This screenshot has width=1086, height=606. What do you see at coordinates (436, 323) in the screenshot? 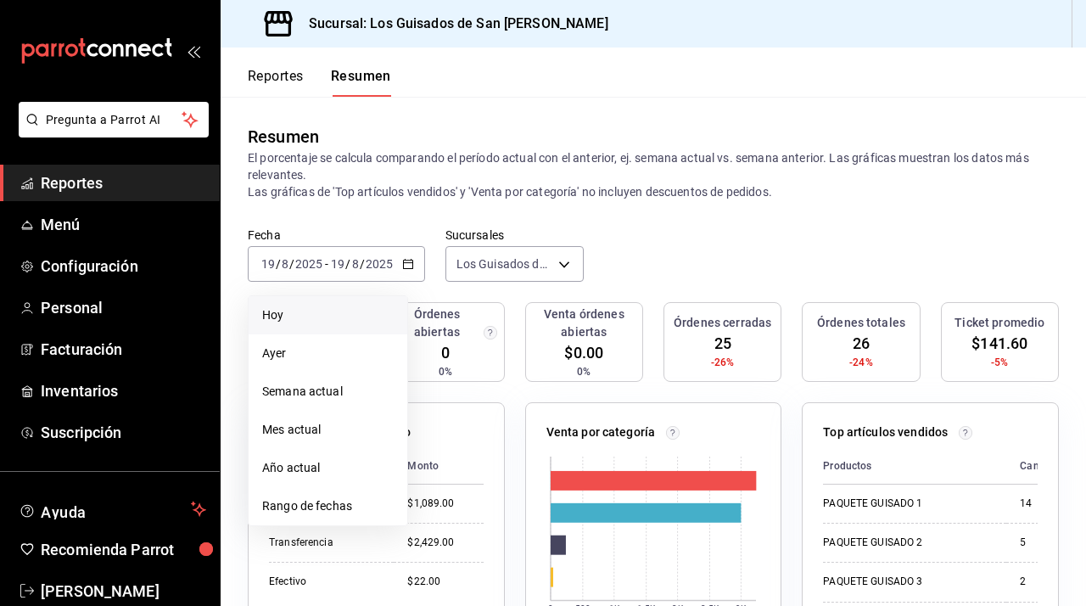
I see `h3: Órdenes abiertas` at bounding box center [436, 323].